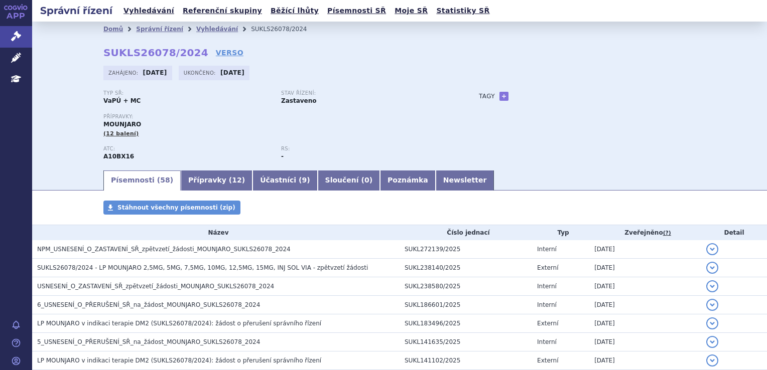 This screenshot has height=370, width=767. I want to click on td: SUKL141635/2025, so click(466, 342).